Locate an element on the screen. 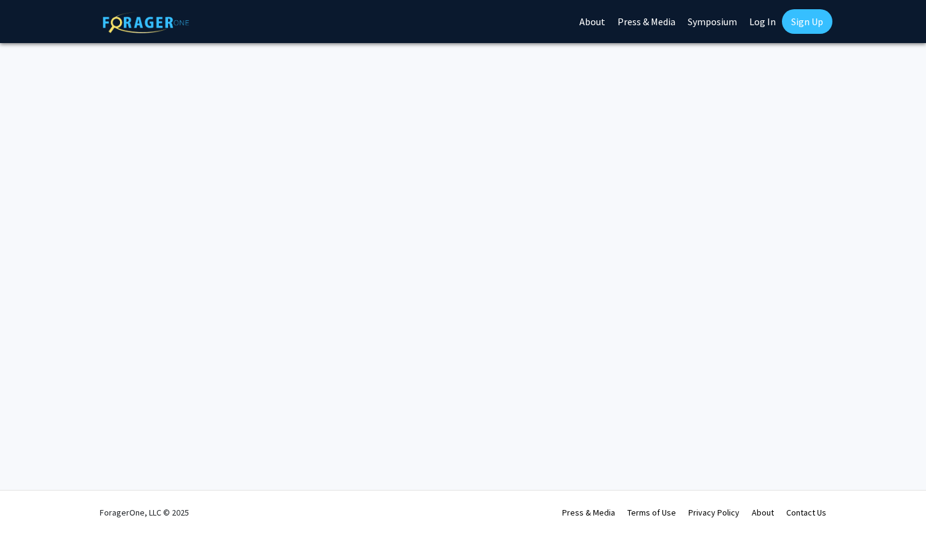 Image resolution: width=926 pixels, height=534 pixels. img: ForagerOne Logo is located at coordinates (146, 22).